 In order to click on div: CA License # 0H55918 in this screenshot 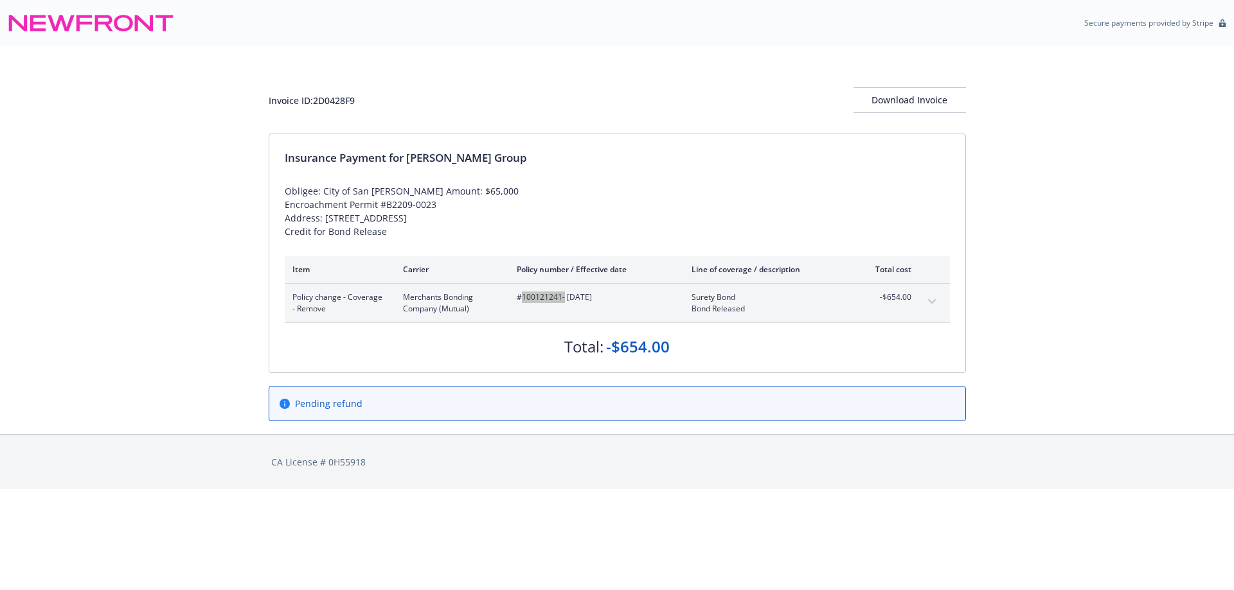, I will do `click(617, 462)`.